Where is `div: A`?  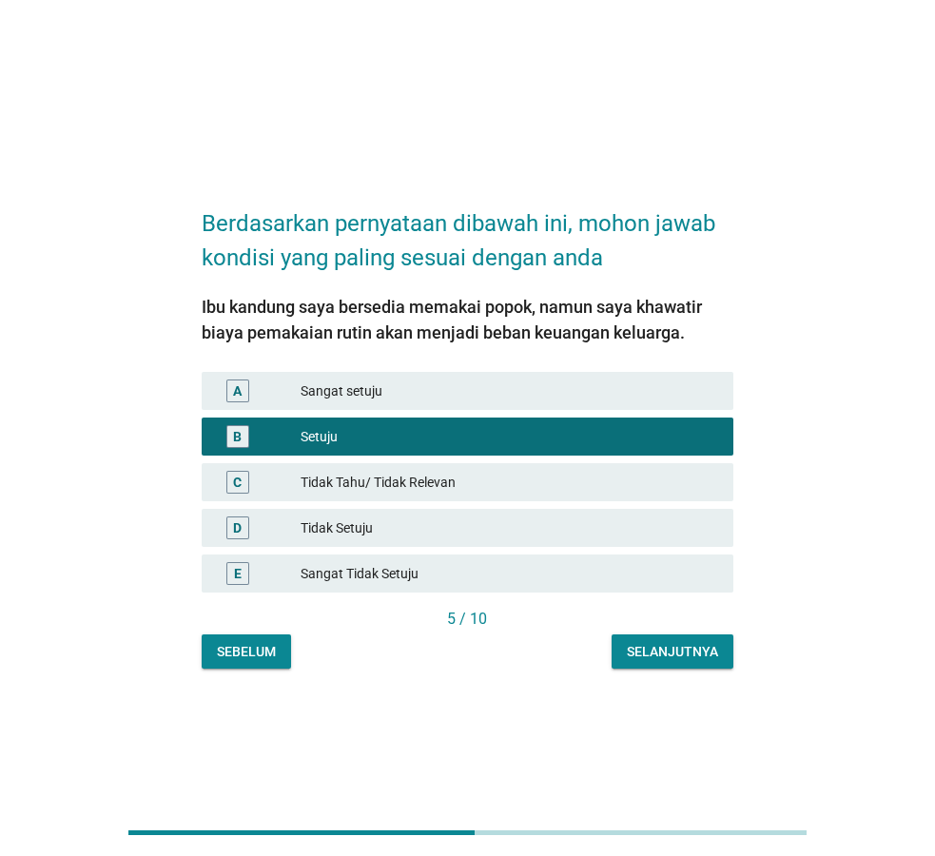
div: A is located at coordinates (237, 391).